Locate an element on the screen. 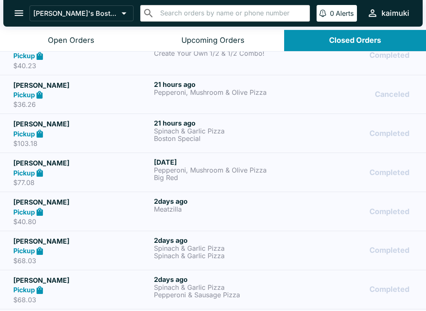 This screenshot has width=426, height=311. div: Open Orders is located at coordinates (71, 40).